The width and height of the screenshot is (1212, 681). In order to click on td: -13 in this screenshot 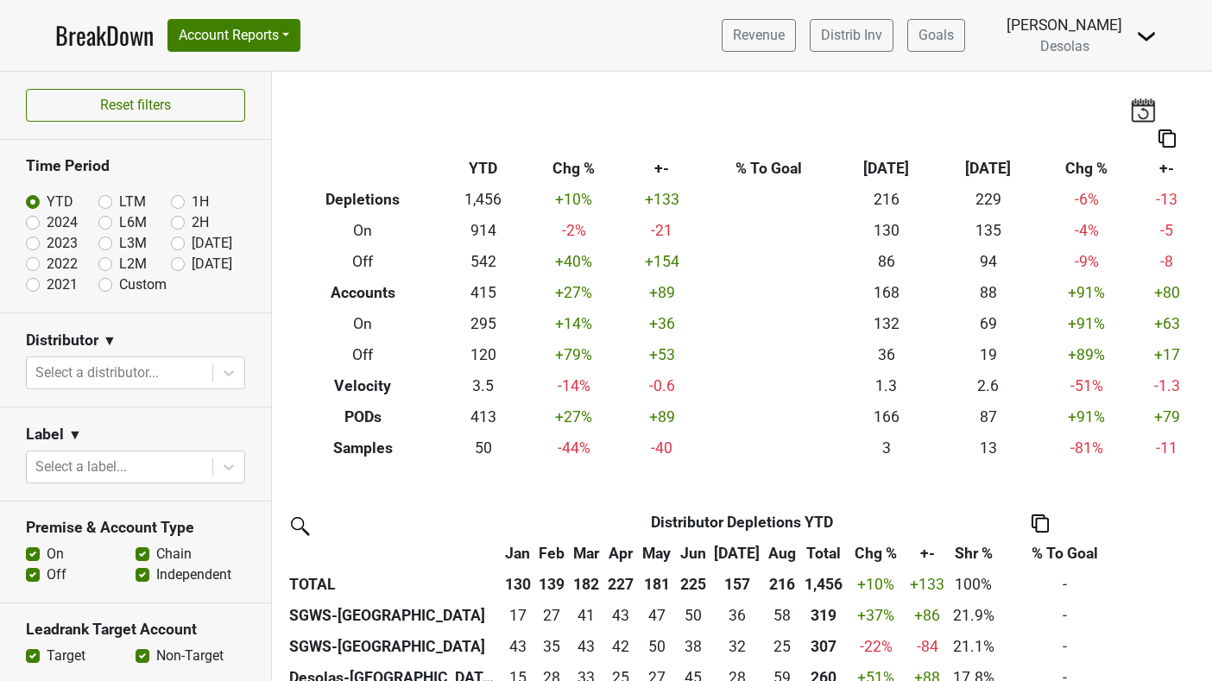, I will do `click(1166, 200)`.